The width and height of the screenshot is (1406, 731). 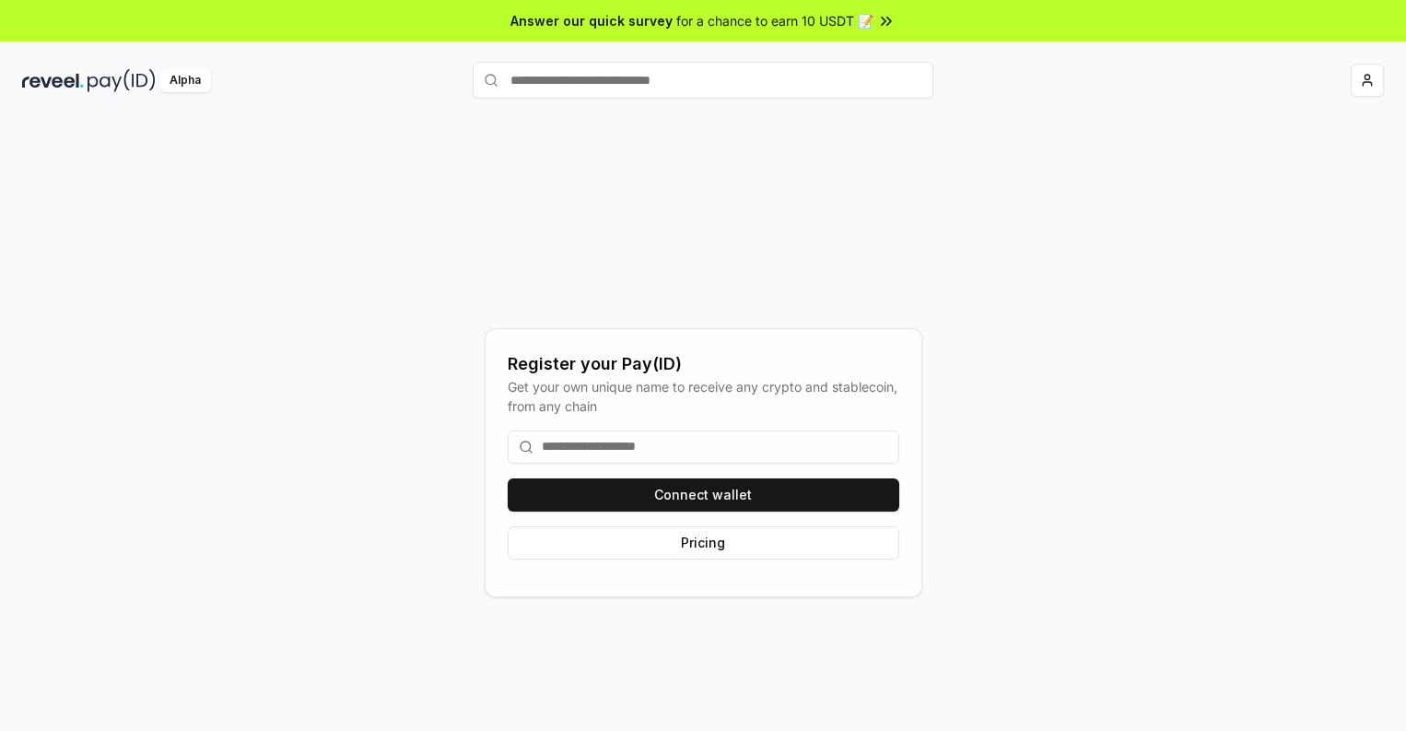 What do you see at coordinates (775, 20) in the screenshot?
I see `span: for a chance to earn 10 USDT 📝` at bounding box center [775, 20].